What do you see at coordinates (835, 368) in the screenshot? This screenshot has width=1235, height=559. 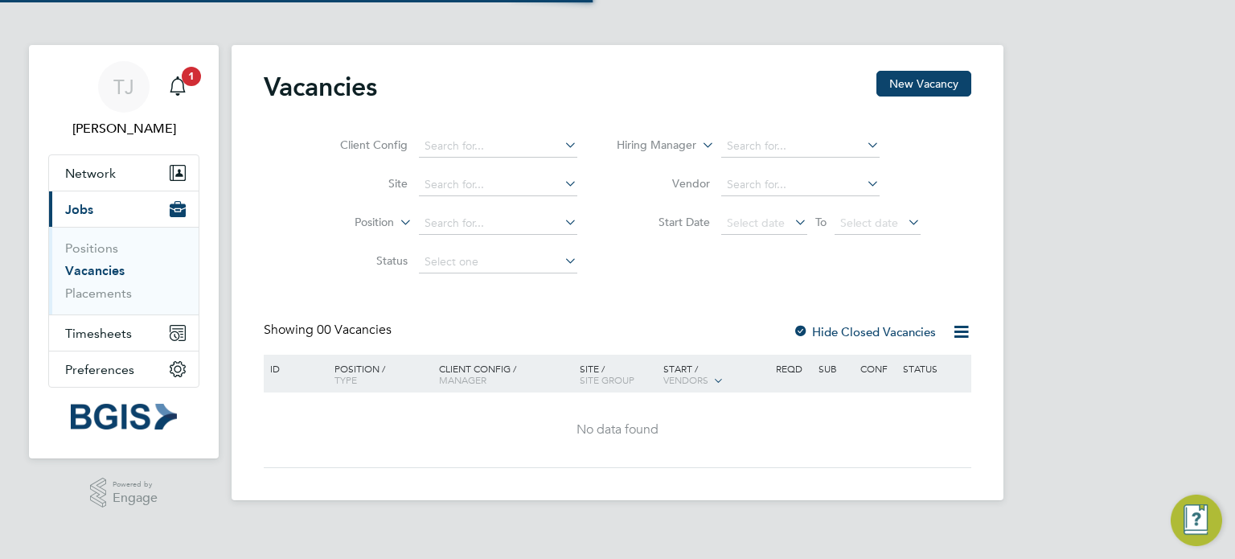 I see `div: Sub` at bounding box center [835, 368].